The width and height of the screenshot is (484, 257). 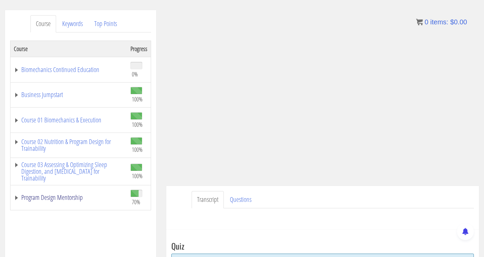 I want to click on a: Keywords, so click(x=72, y=24).